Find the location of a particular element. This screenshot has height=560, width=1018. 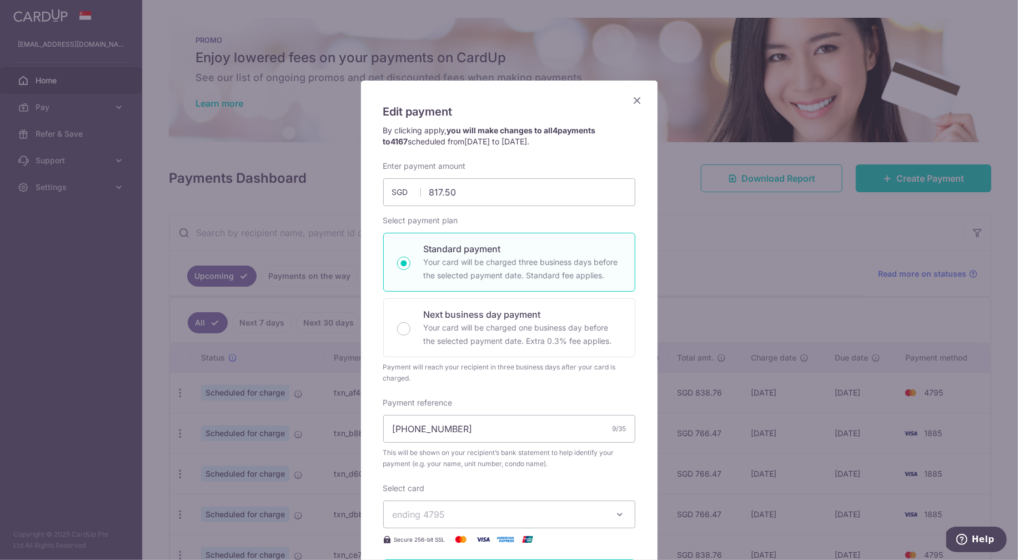

div: 9/35 is located at coordinates (620, 429).